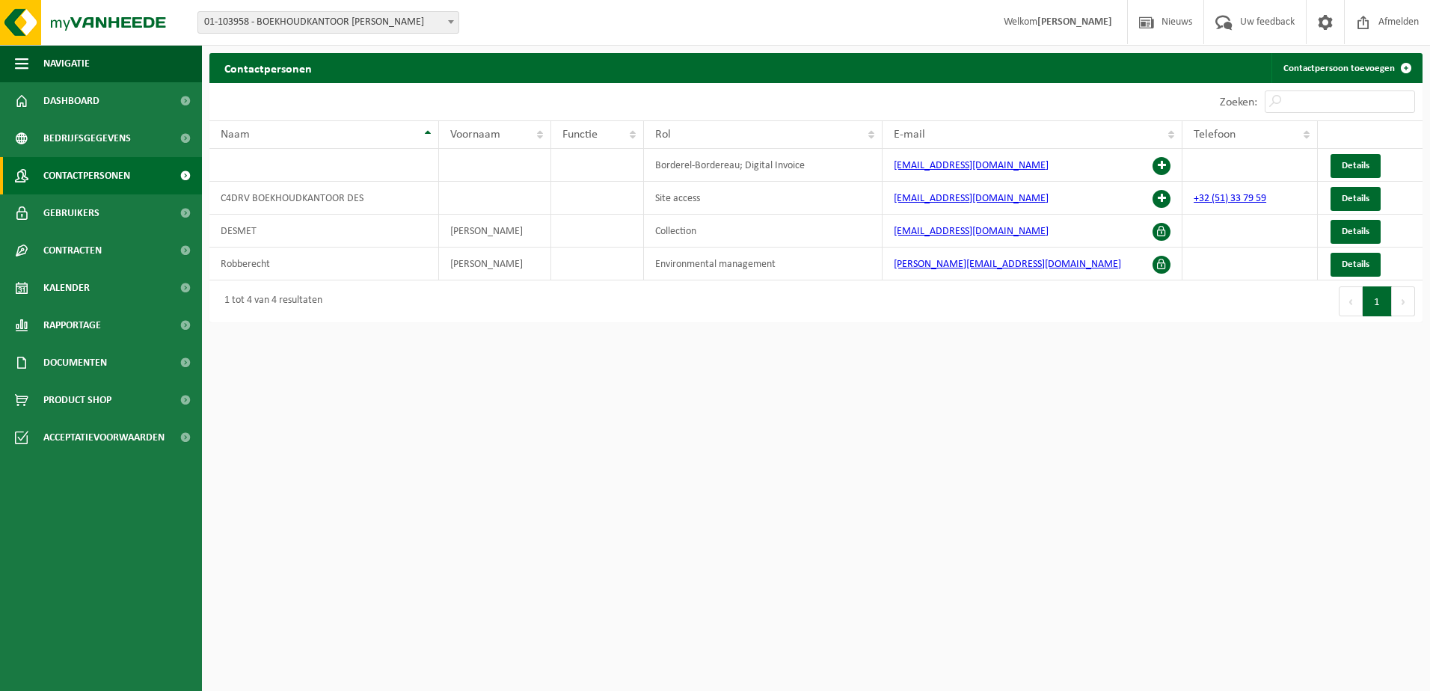 Image resolution: width=1430 pixels, height=691 pixels. What do you see at coordinates (235, 135) in the screenshot?
I see `span: Naam` at bounding box center [235, 135].